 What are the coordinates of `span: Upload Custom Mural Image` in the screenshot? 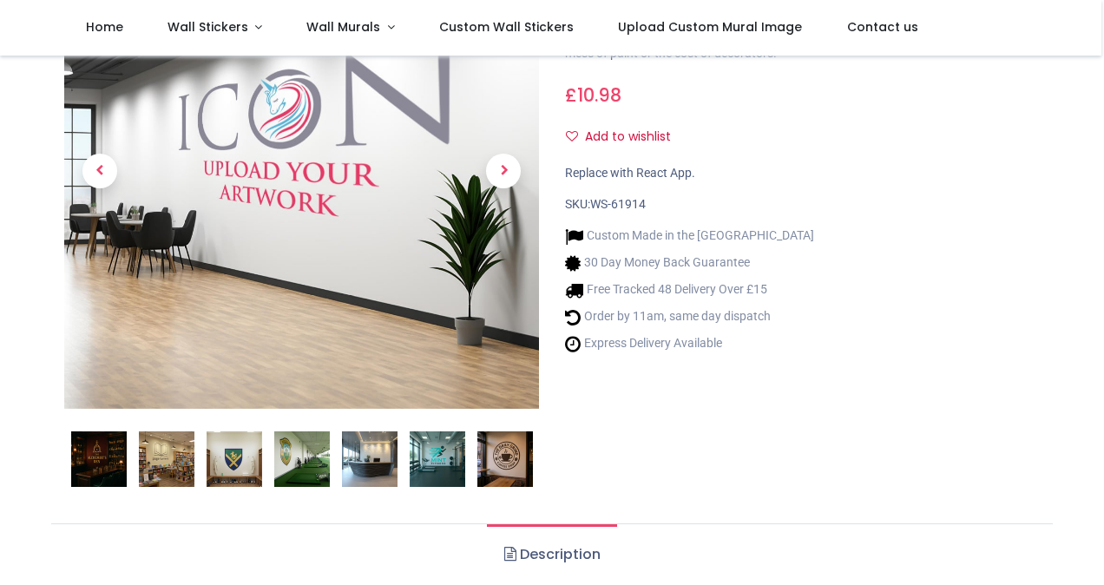 It's located at (710, 27).